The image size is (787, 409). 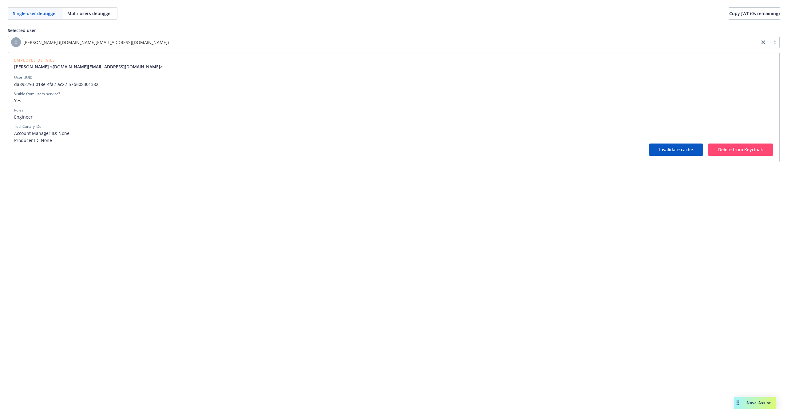 I want to click on span: Producer ID: None, so click(x=394, y=140).